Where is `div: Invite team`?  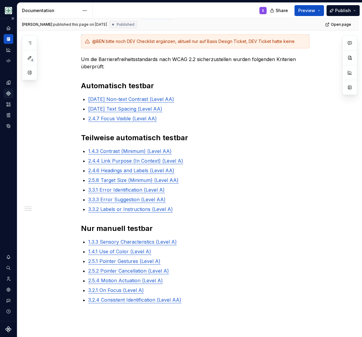 div: Invite team is located at coordinates (8, 278).